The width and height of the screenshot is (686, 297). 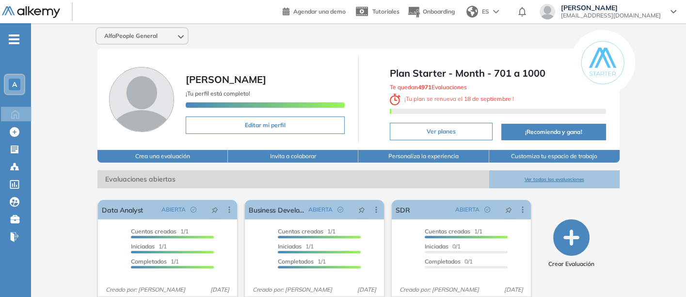 What do you see at coordinates (122, 209) in the screenshot?
I see `a: Data Analyst` at bounding box center [122, 209].